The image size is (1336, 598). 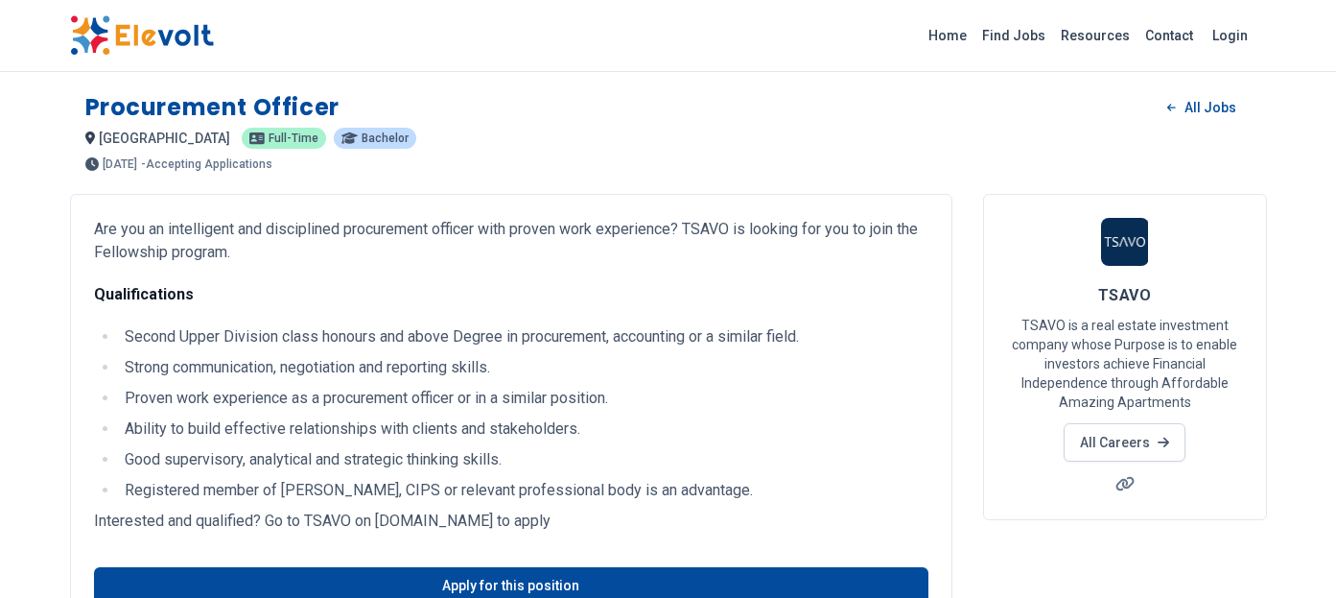 What do you see at coordinates (511, 241) in the screenshot?
I see `p: Are you an intelligent and disciplined procurement officer with proven work experience? TSAVO is ...` at bounding box center [511, 241].